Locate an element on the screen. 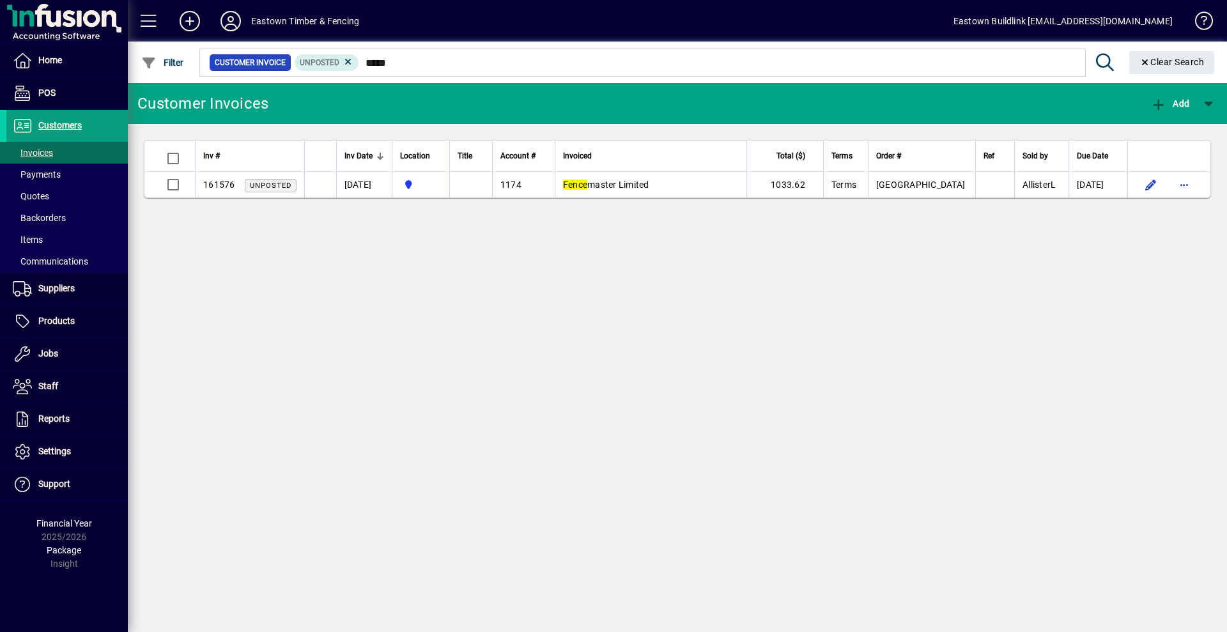 The width and height of the screenshot is (1227, 632). button: Edit is located at coordinates (1151, 185).